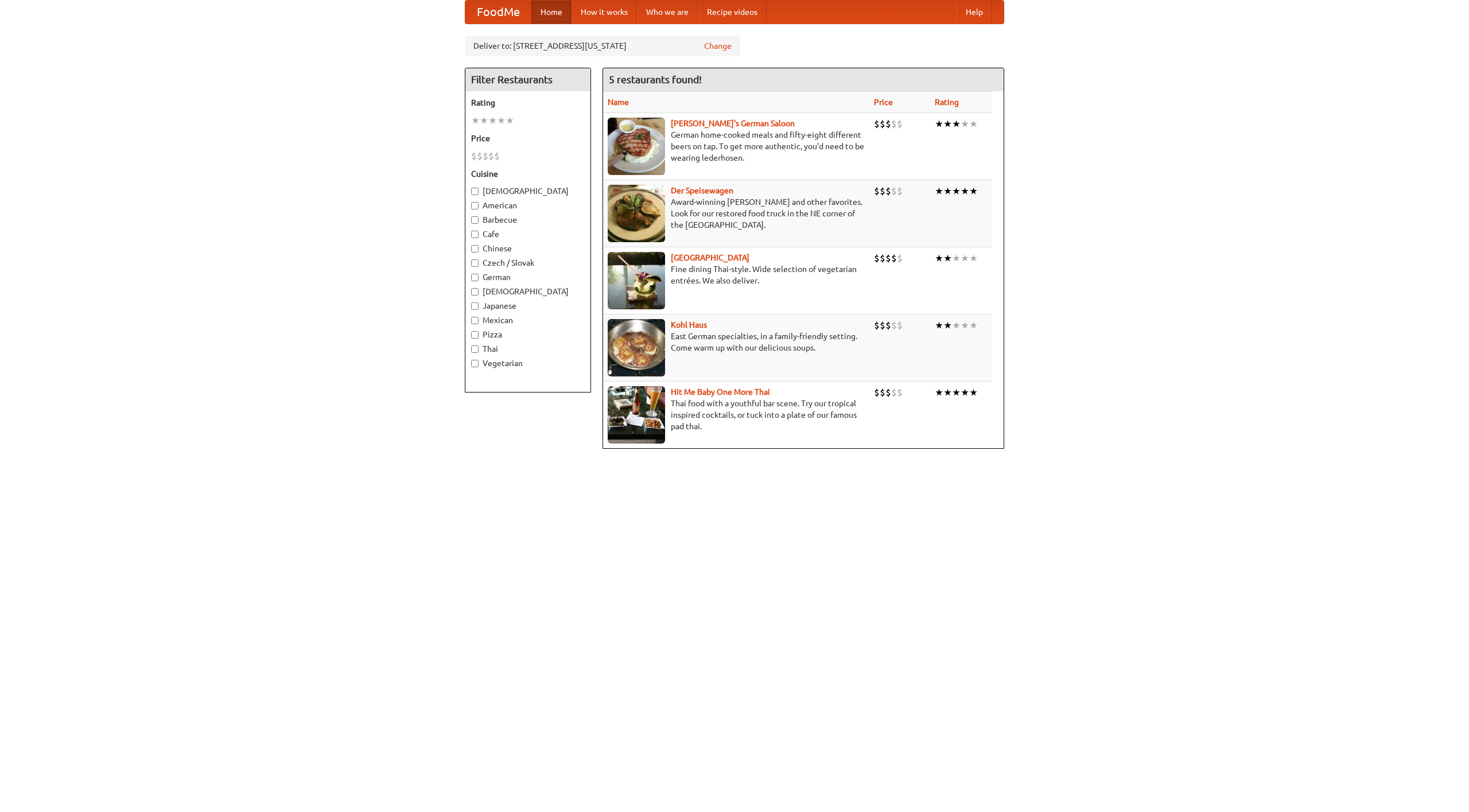 This screenshot has height=812, width=1469. I want to click on input: Vegetarian, so click(474, 363).